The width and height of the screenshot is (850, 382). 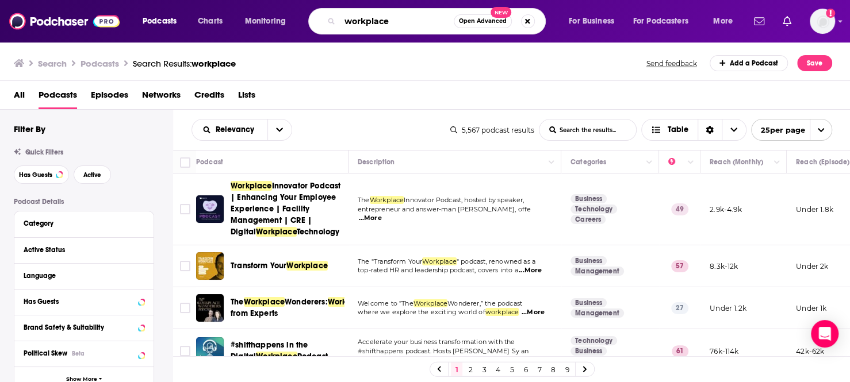 What do you see at coordinates (498, 370) in the screenshot?
I see `a: 4` at bounding box center [498, 370].